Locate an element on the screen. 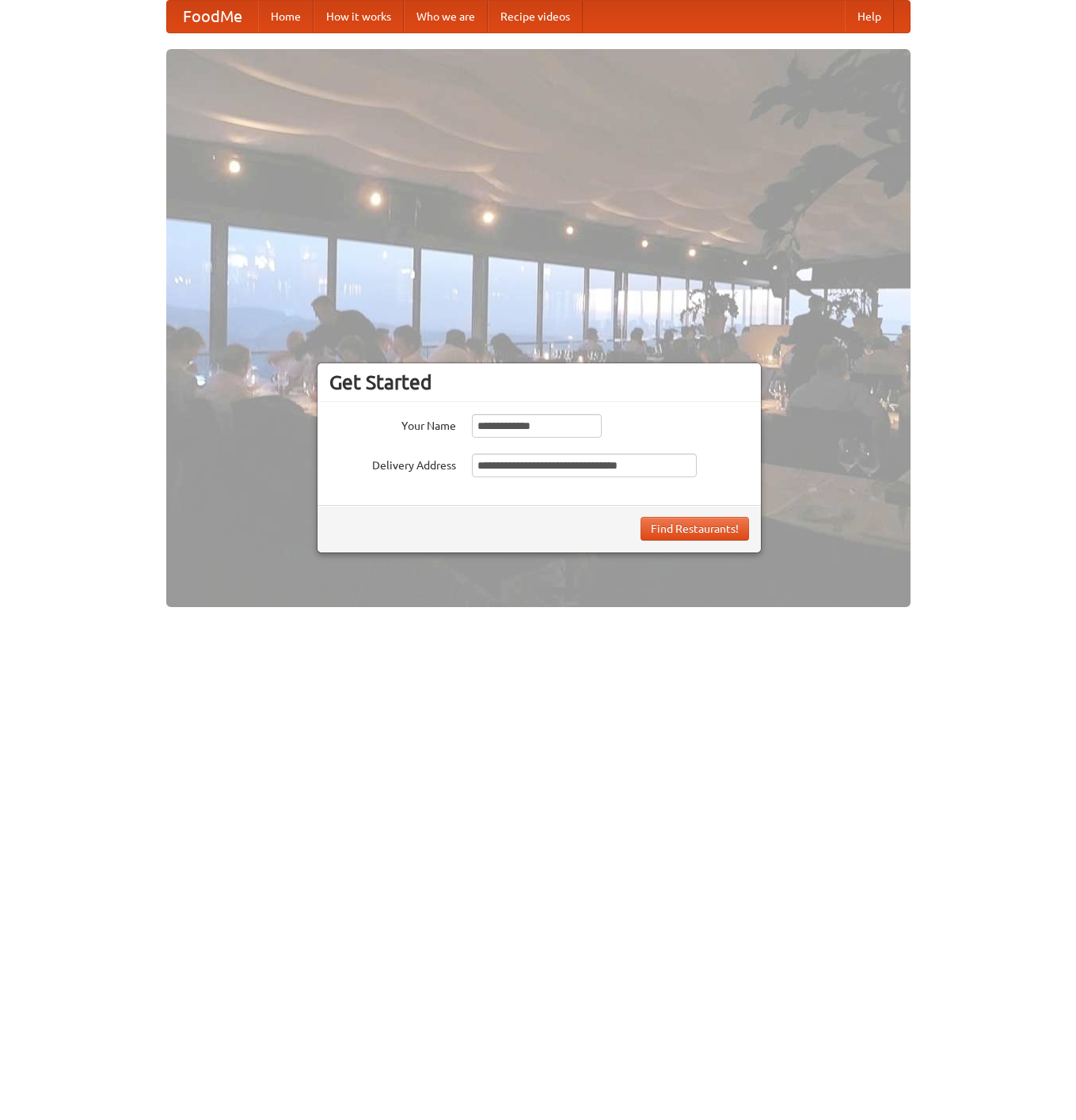 Image resolution: width=1076 pixels, height=1120 pixels. a: Help is located at coordinates (870, 17).